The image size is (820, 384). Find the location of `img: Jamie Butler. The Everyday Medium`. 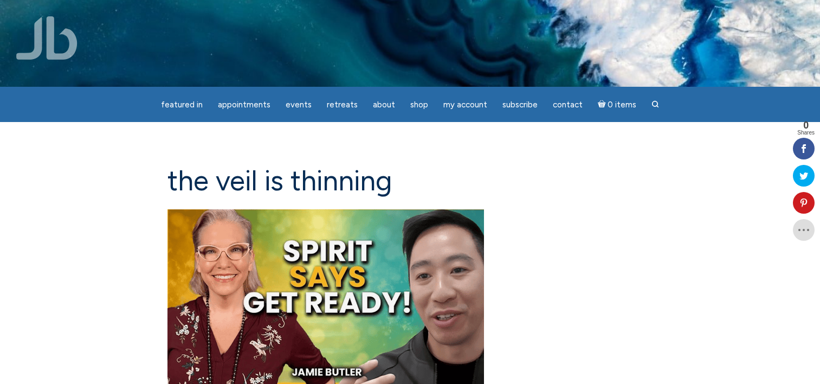

img: Jamie Butler. The Everyday Medium is located at coordinates (47, 38).